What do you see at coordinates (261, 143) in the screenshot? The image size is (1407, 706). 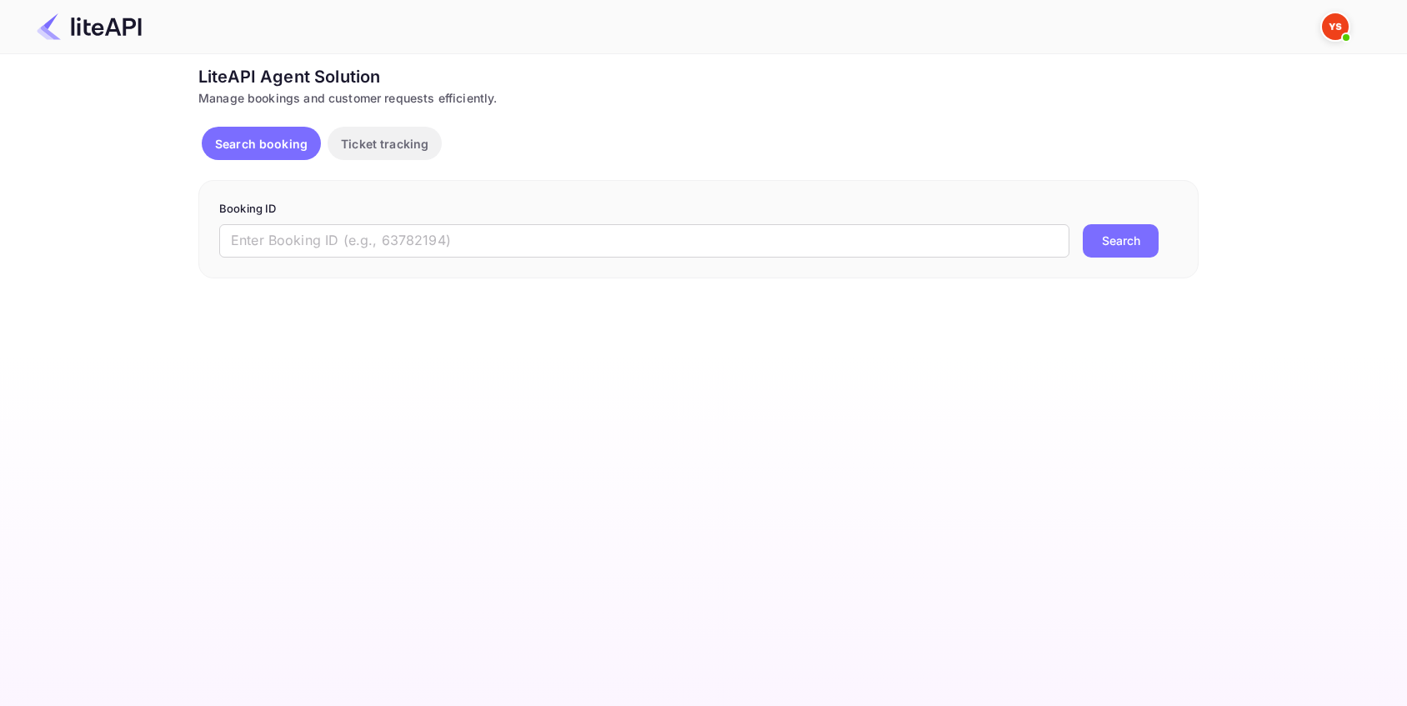 I see `p: Search booking` at bounding box center [261, 143].